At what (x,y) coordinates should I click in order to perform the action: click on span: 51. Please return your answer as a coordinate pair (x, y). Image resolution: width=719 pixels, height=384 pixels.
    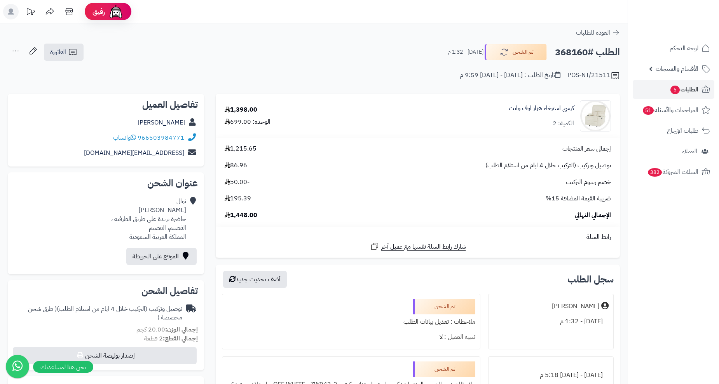
    Looking at the image, I should click on (649, 110).